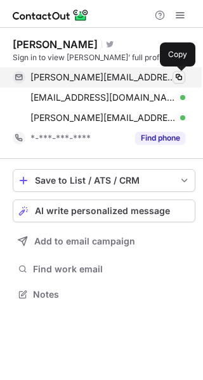 The image size is (203, 380). I want to click on span: Find work email, so click(112, 269).